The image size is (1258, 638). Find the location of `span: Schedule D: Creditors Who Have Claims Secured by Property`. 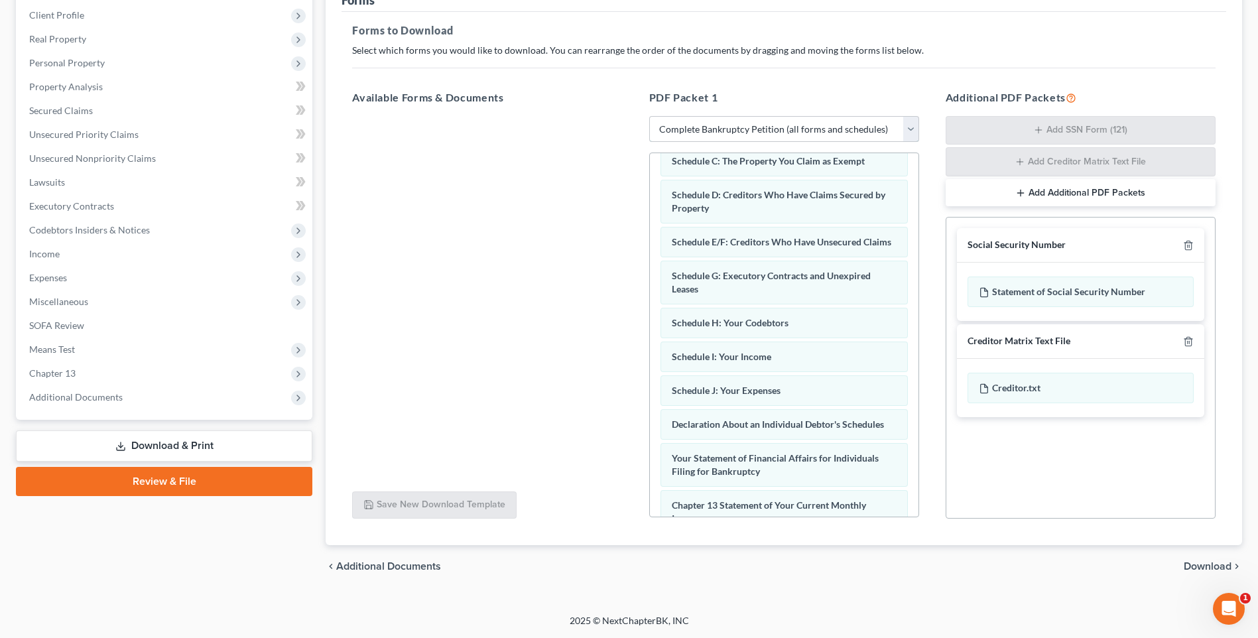

span: Schedule D: Creditors Who Have Claims Secured by Property is located at coordinates (779, 201).